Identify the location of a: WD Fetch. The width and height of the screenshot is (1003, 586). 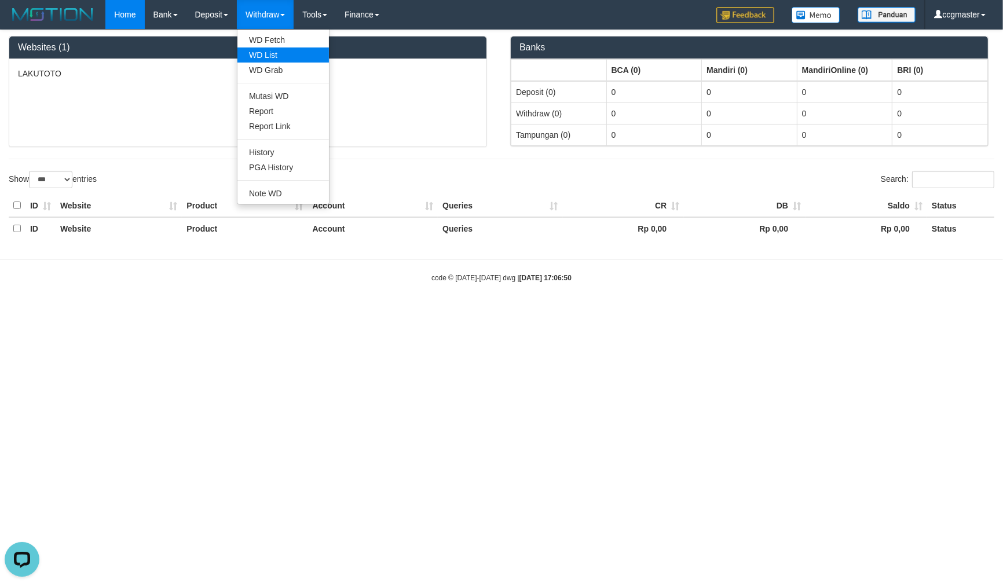
(283, 40).